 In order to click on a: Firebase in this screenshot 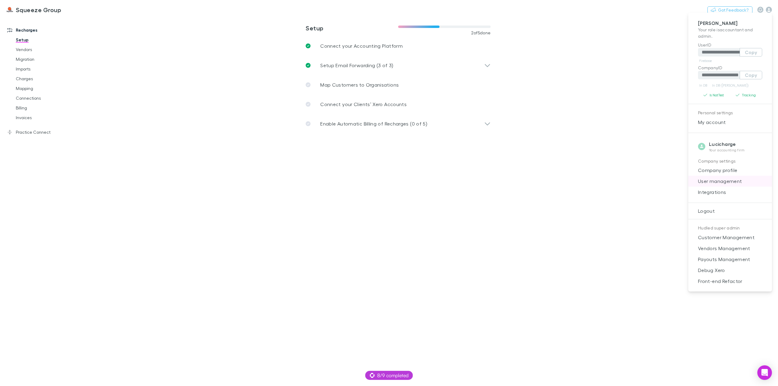, I will do `click(705, 61)`.